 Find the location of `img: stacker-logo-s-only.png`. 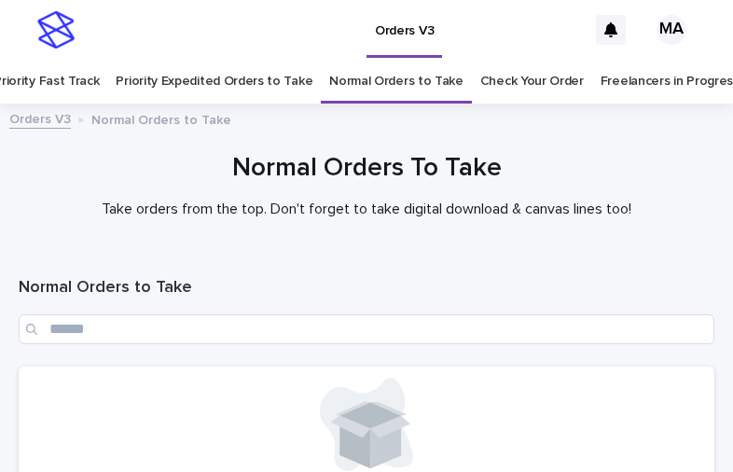

img: stacker-logo-s-only.png is located at coordinates (56, 30).